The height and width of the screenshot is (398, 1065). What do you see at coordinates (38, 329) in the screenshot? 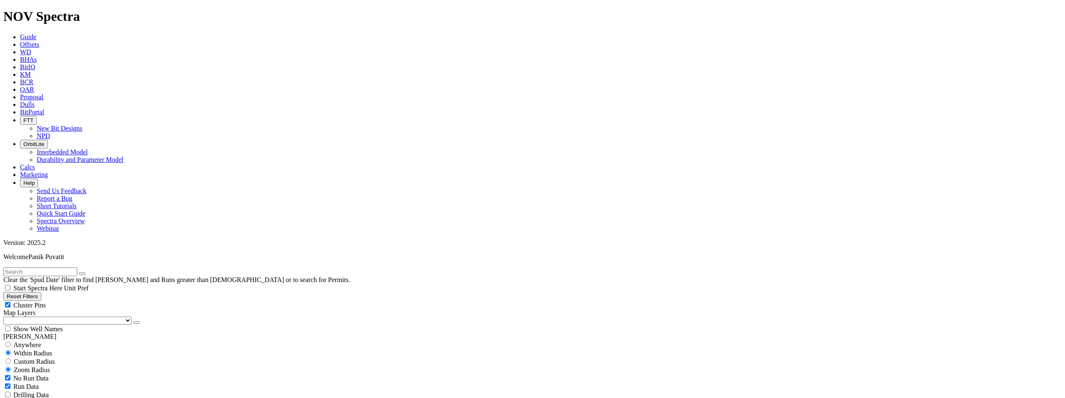
I see `span: Show Well Names` at bounding box center [38, 329].